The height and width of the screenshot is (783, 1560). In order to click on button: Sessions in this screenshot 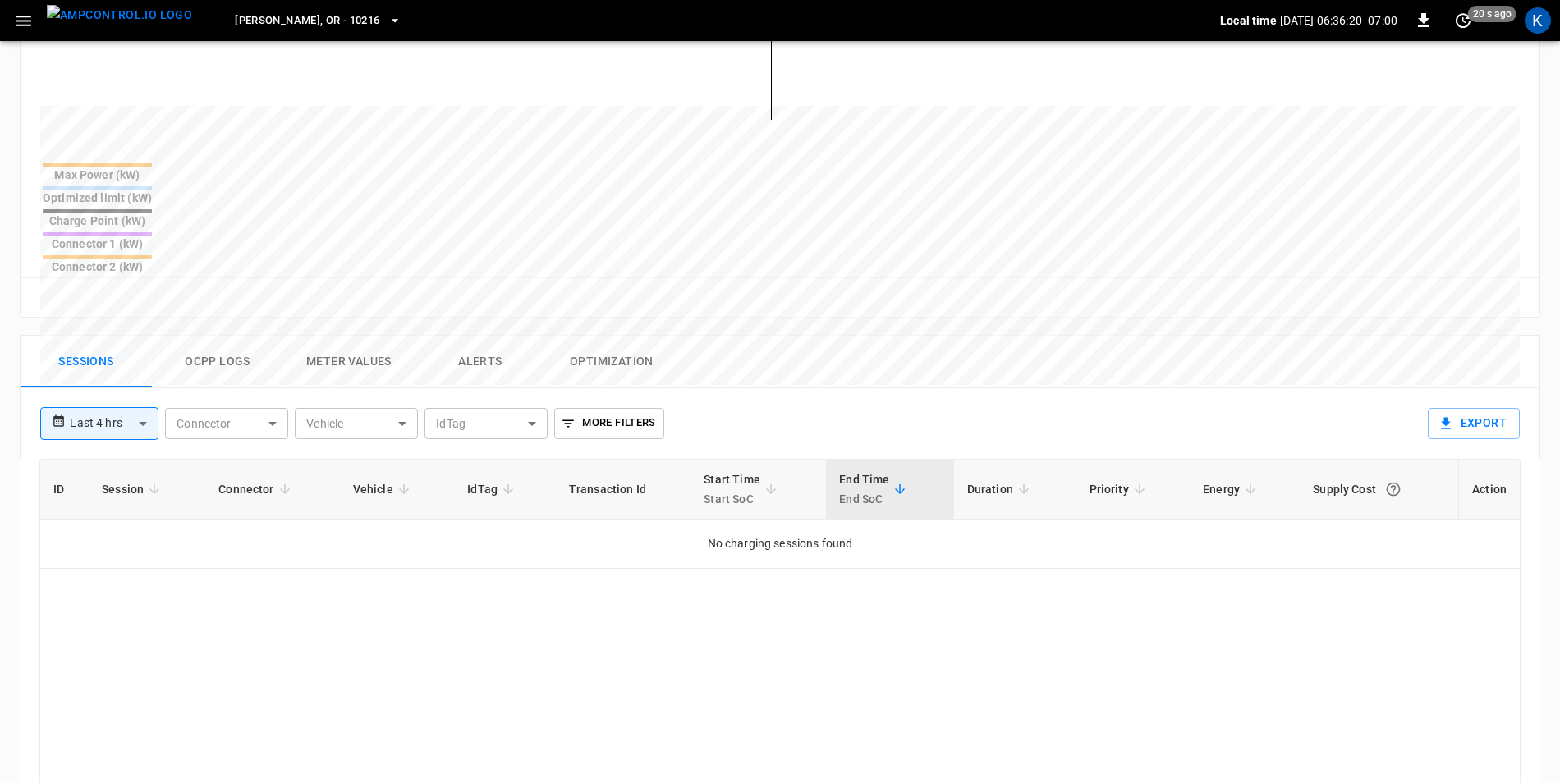, I will do `click(86, 362)`.